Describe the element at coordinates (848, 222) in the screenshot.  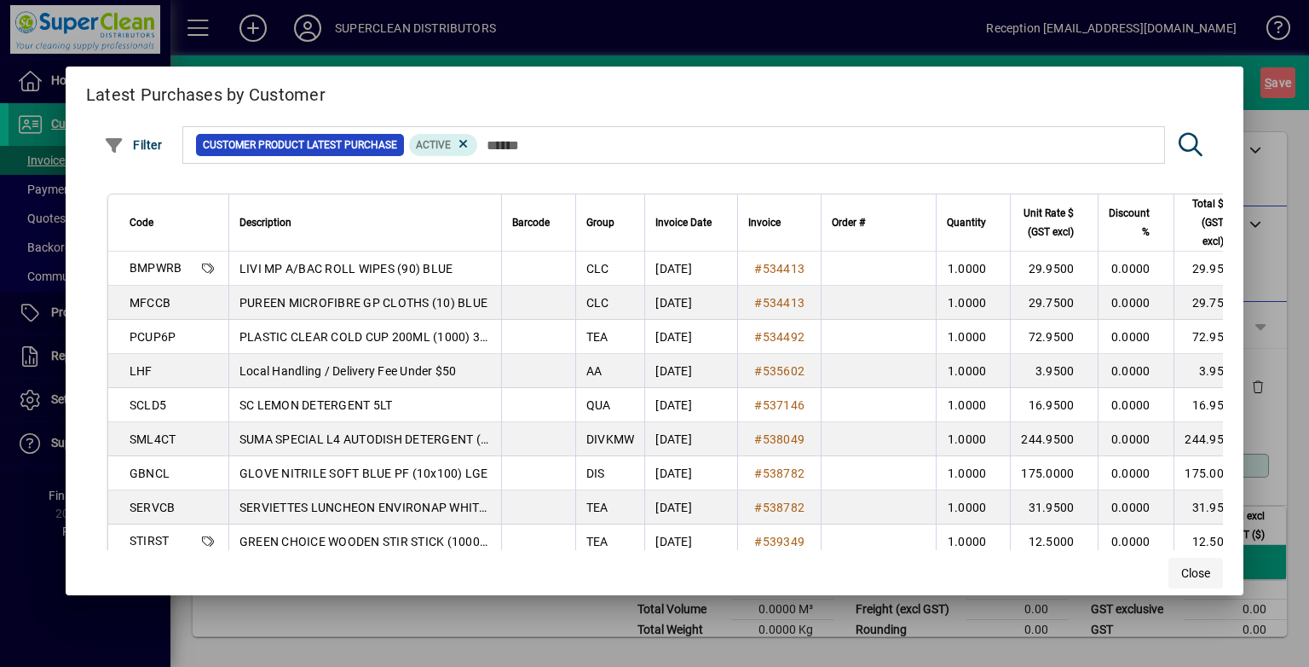
I see `span: Order #` at that location.